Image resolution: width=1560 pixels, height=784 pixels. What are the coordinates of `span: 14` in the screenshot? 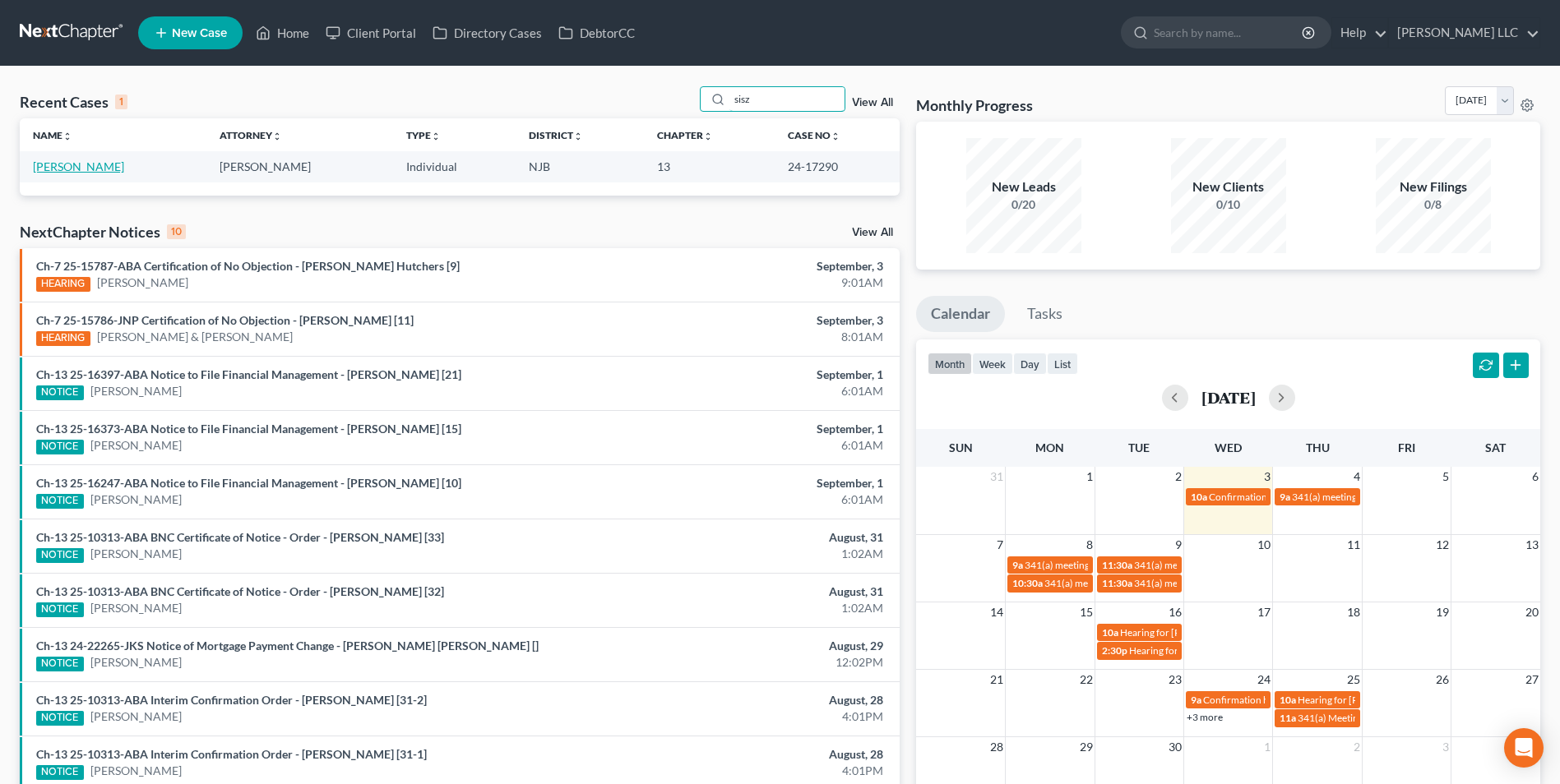 It's located at (997, 613).